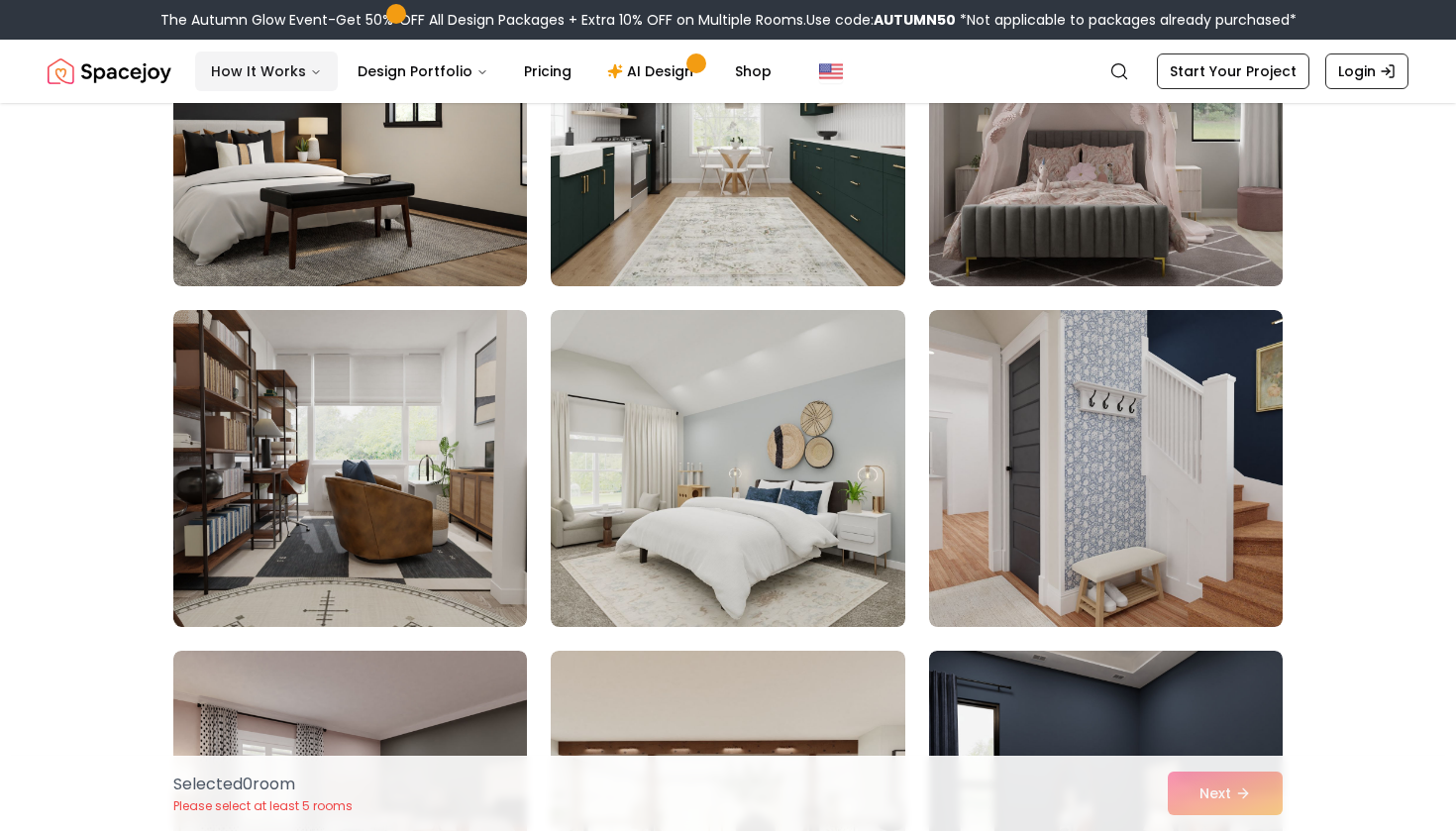 Image resolution: width=1456 pixels, height=831 pixels. What do you see at coordinates (831, 71) in the screenshot?
I see `img: United States` at bounding box center [831, 71].